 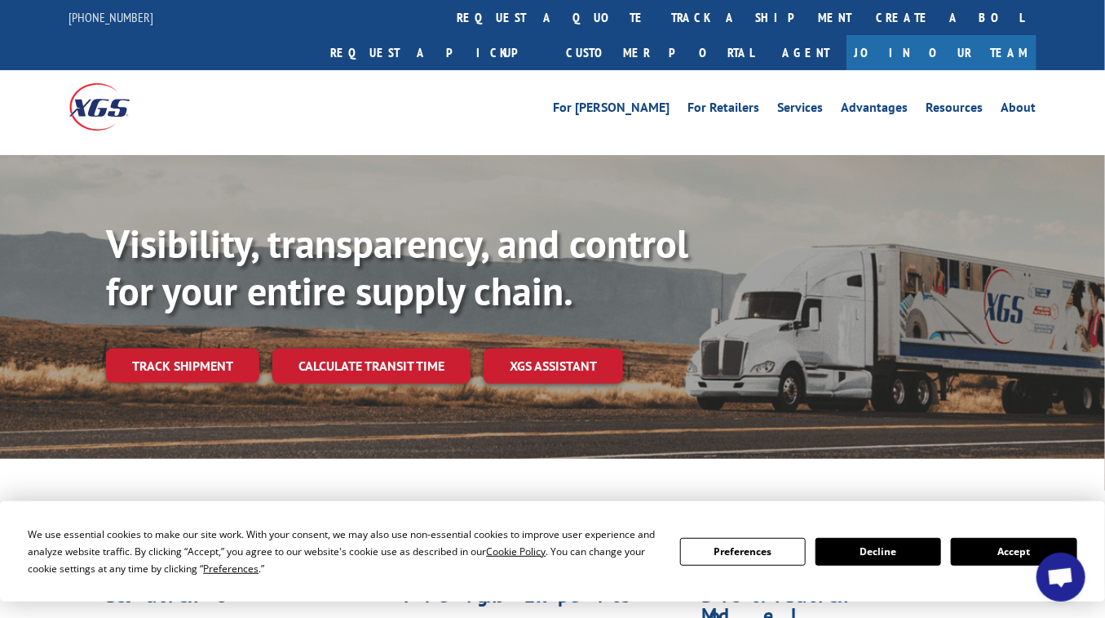 I want to click on a: Track shipment, so click(x=183, y=365).